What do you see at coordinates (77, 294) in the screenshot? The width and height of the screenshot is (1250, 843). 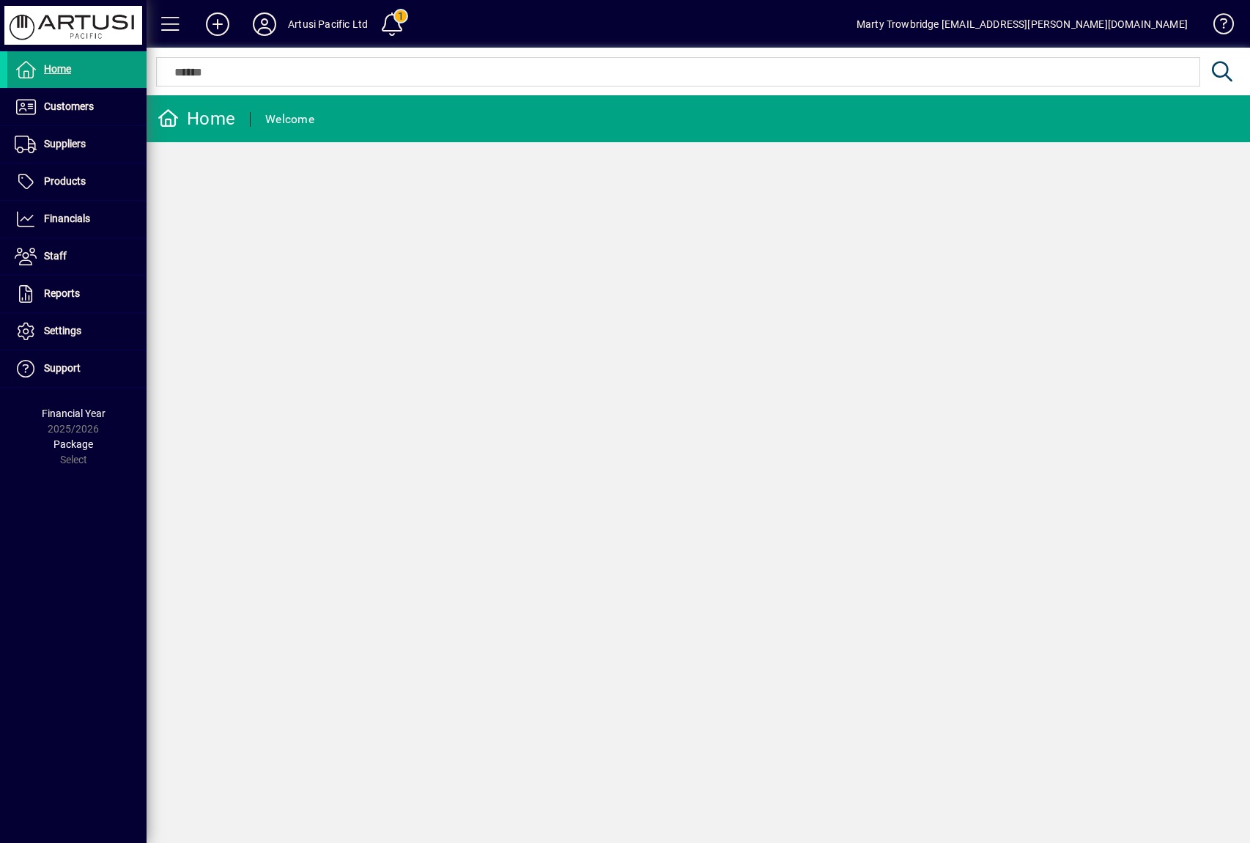 I see `a: Reports` at bounding box center [77, 294].